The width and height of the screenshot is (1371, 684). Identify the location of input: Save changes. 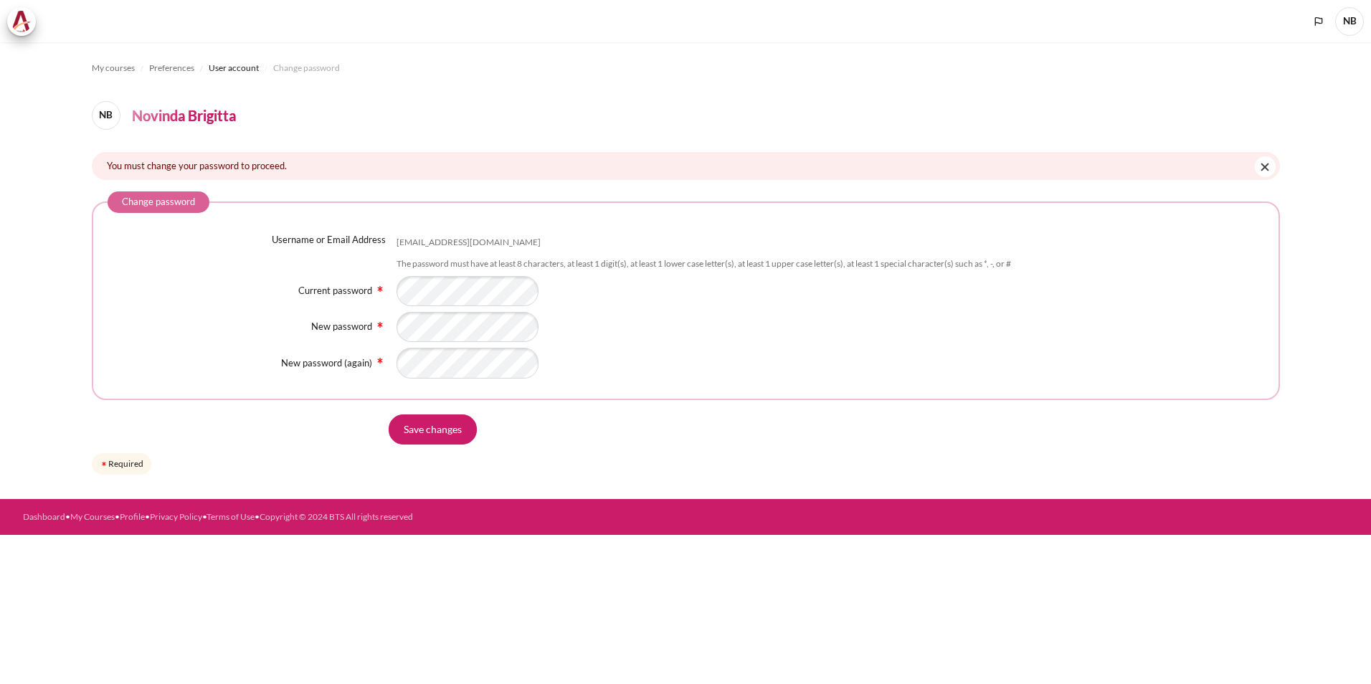
(432, 429).